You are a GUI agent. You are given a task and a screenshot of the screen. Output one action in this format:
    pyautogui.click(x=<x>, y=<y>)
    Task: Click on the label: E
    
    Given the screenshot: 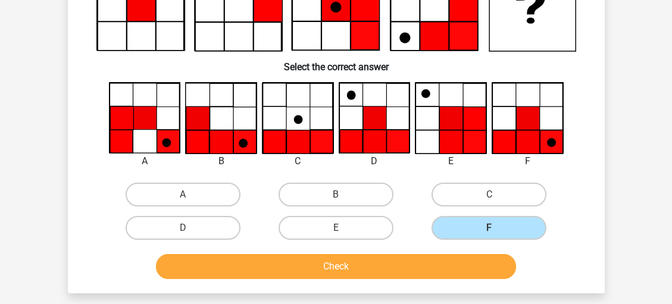 What is the action you would take?
    pyautogui.click(x=336, y=228)
    